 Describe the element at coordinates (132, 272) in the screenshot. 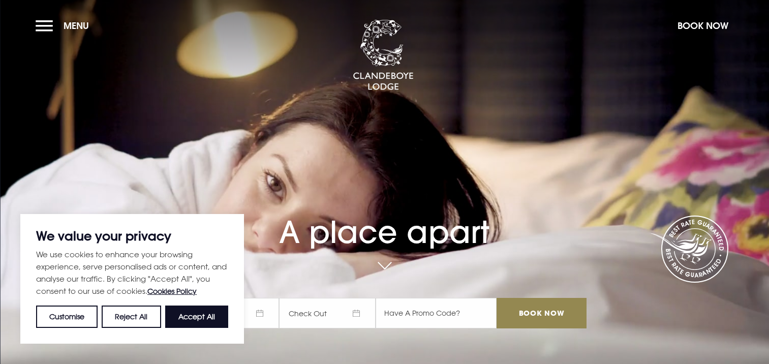

I see `p: We use cookies to enhance your browsing experience, serve personalised ads or content, and analys...` at that location.